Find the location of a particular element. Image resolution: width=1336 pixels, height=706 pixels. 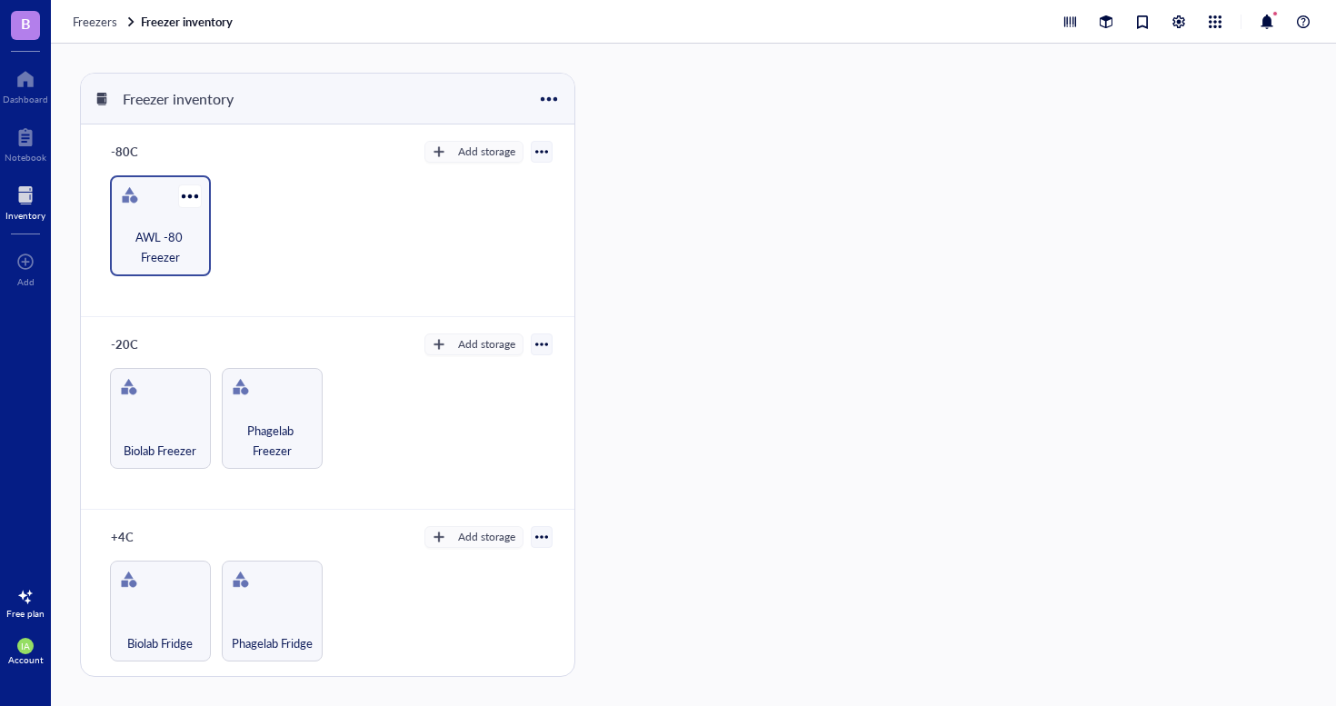

a: Dashboard is located at coordinates (25, 85).